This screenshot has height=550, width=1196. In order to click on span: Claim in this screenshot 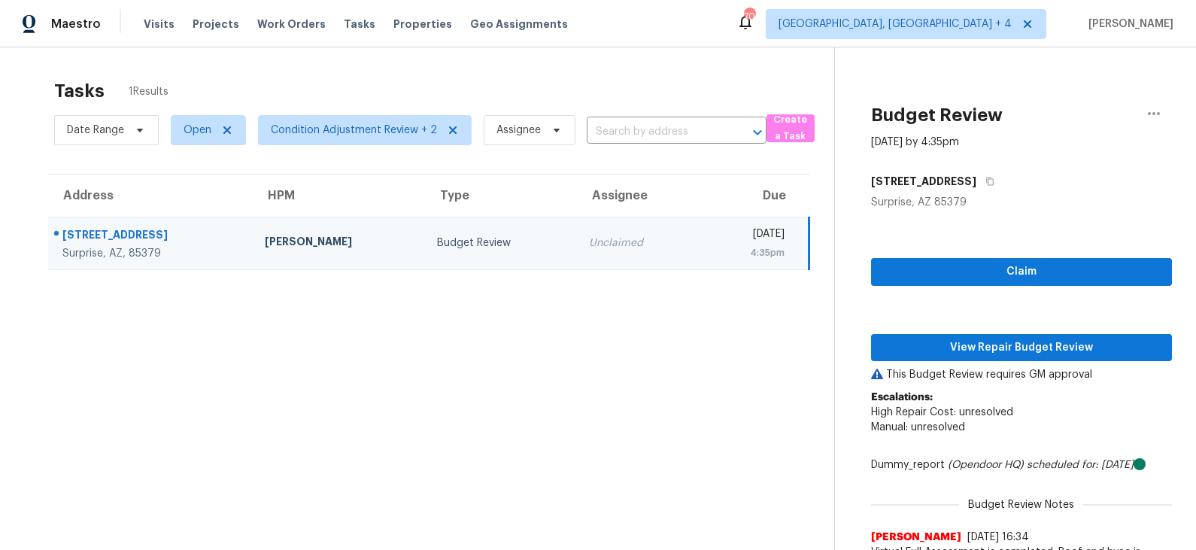, I will do `click(1021, 272)`.